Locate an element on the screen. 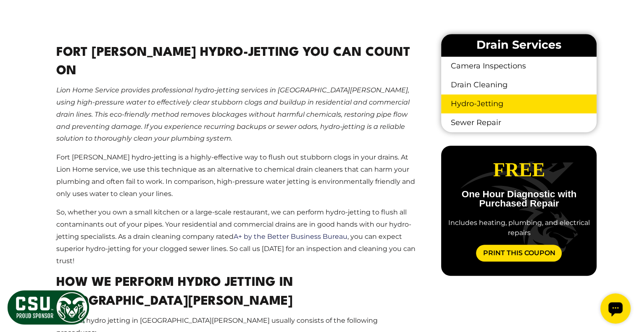 The width and height of the screenshot is (639, 332). div: carousel is located at coordinates (518, 211).